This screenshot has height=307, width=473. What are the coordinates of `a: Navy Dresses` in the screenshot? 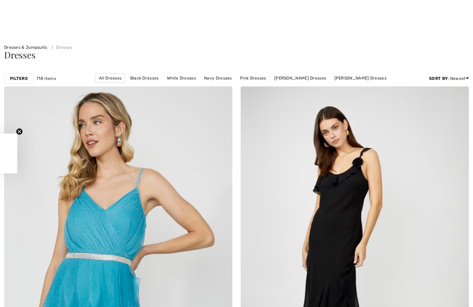 It's located at (218, 78).